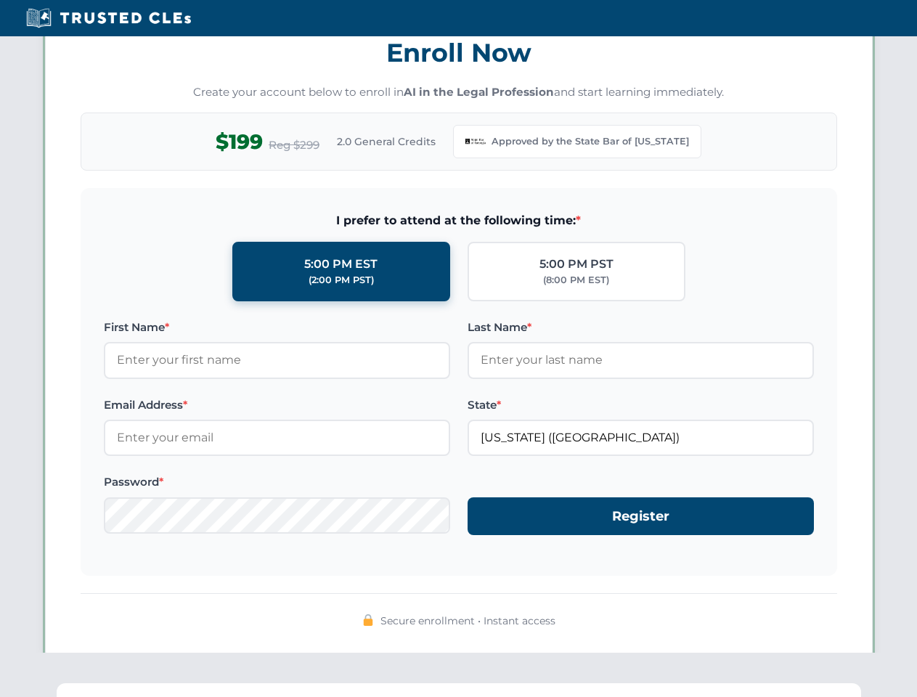 Image resolution: width=917 pixels, height=697 pixels. What do you see at coordinates (641, 516) in the screenshot?
I see `button: Register` at bounding box center [641, 516].